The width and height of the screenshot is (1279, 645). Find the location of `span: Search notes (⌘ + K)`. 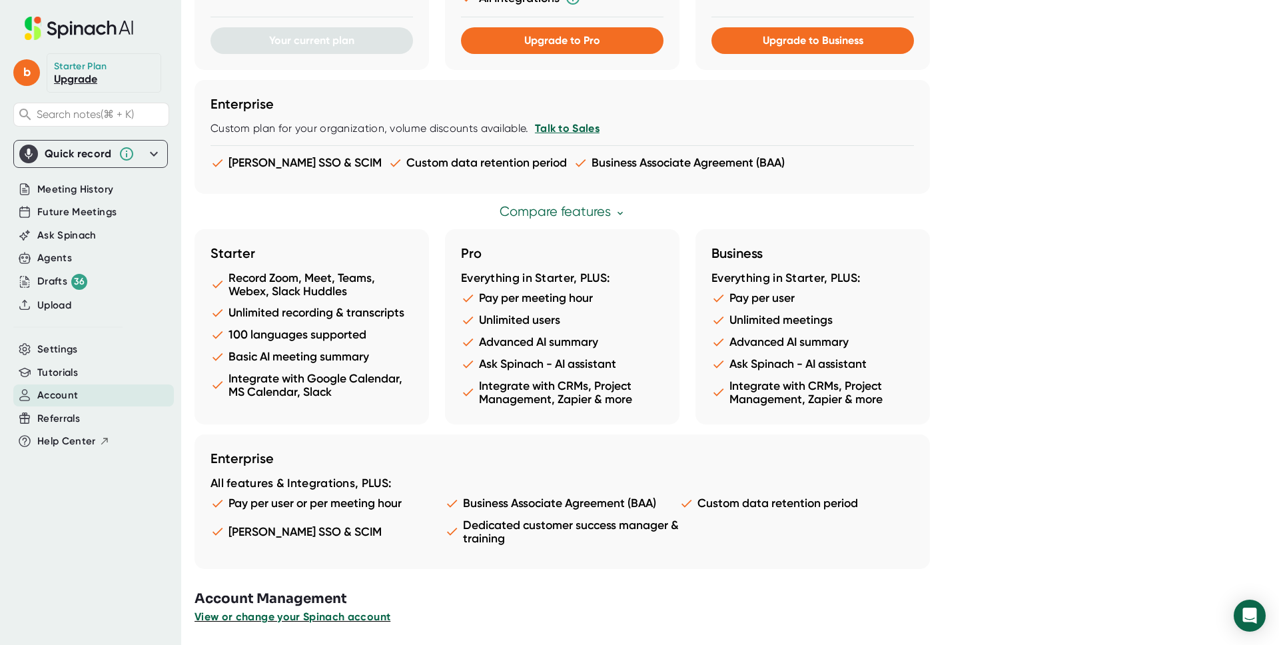

span: Search notes (⌘ + K) is located at coordinates (85, 114).